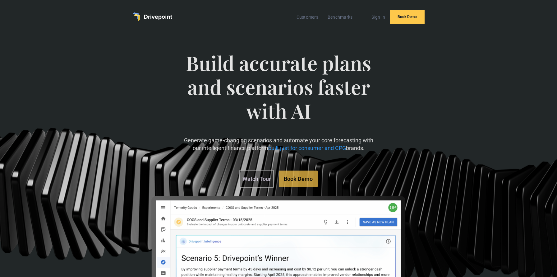  I want to click on a: Sign In, so click(378, 17).